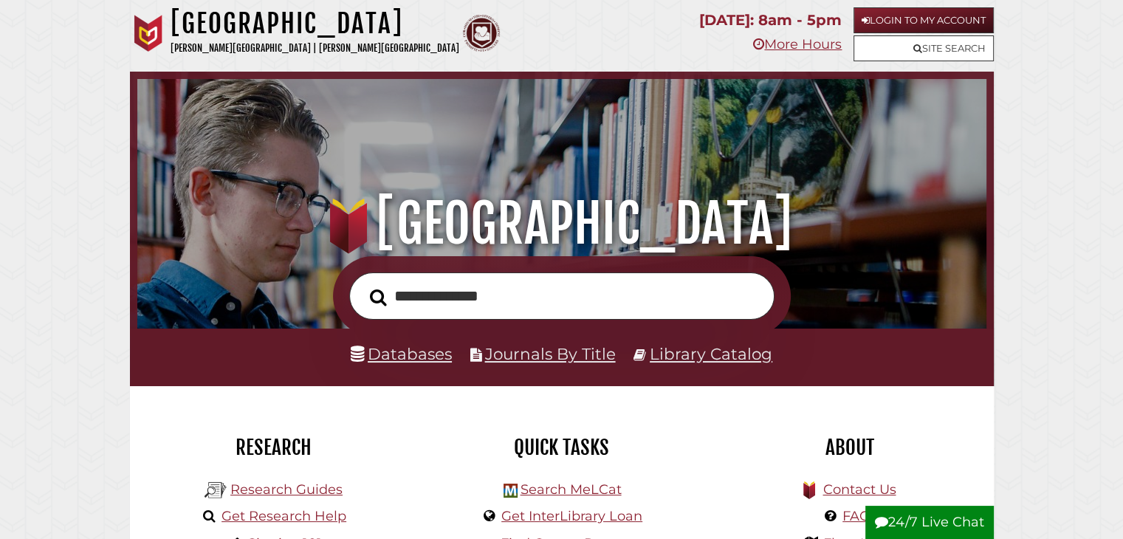 The height and width of the screenshot is (539, 1123). What do you see at coordinates (562, 447) in the screenshot?
I see `h2: Quick Tasks` at bounding box center [562, 447].